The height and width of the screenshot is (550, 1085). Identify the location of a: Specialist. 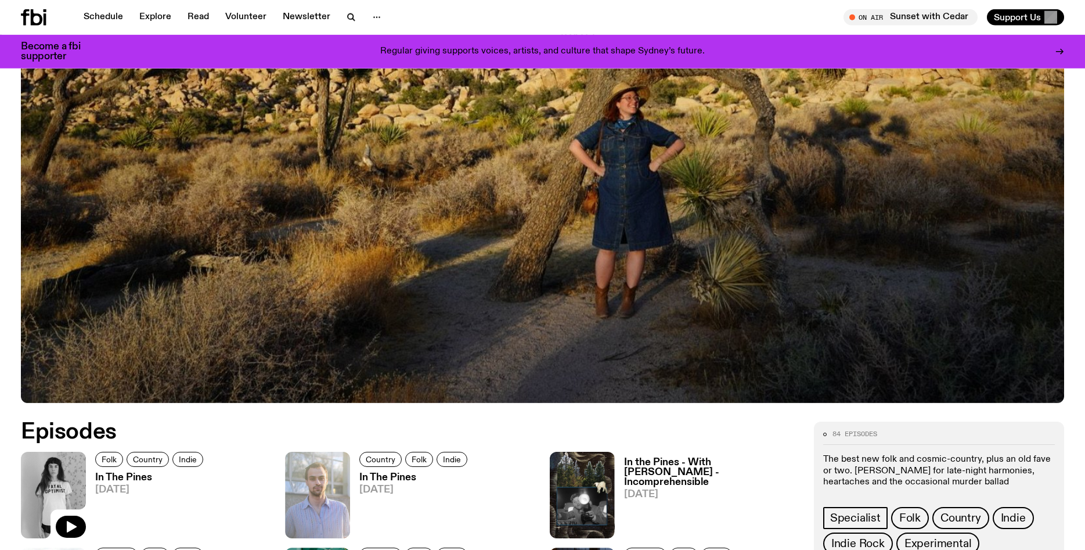
(855, 518).